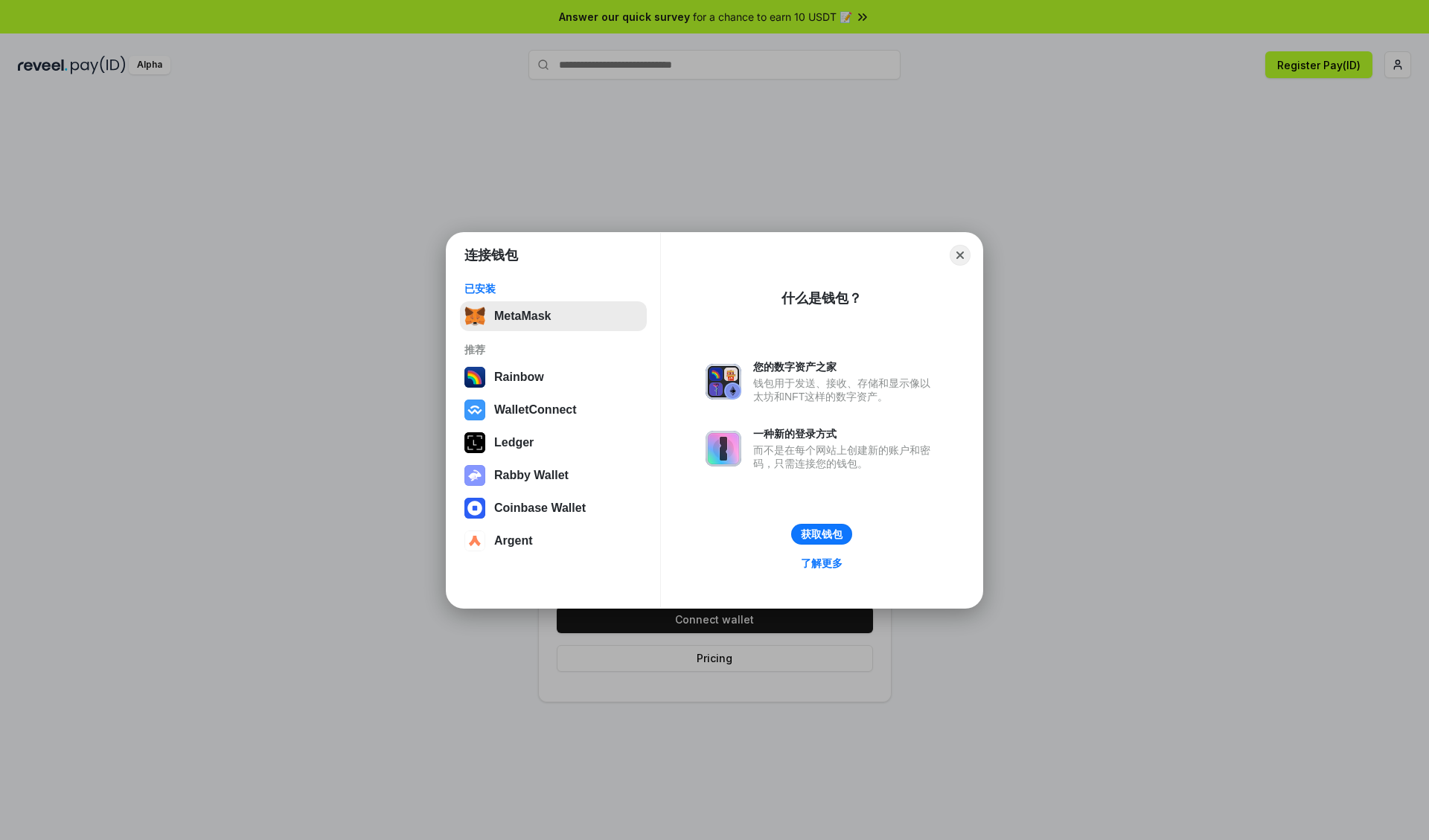 The width and height of the screenshot is (1429, 840). What do you see at coordinates (491, 255) in the screenshot?
I see `h1: 连接钱包` at bounding box center [491, 255].